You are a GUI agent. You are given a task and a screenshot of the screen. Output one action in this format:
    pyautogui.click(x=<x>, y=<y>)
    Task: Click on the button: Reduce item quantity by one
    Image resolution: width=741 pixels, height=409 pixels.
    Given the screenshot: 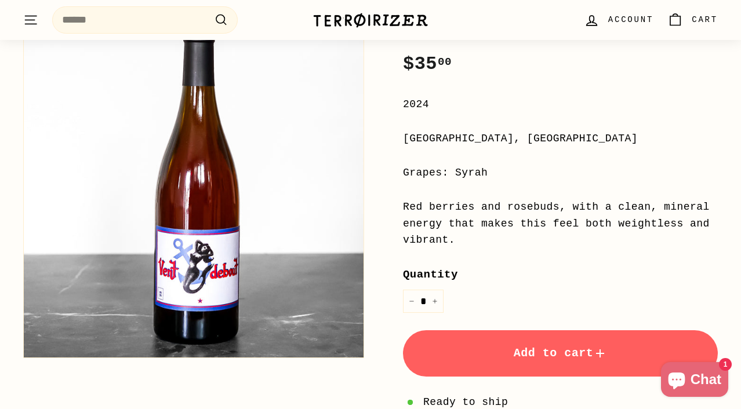 What is the action you would take?
    pyautogui.click(x=412, y=301)
    